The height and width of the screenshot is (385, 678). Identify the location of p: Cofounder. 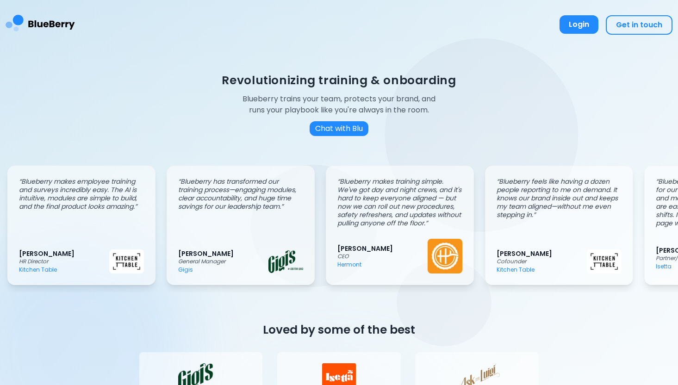
(542, 262).